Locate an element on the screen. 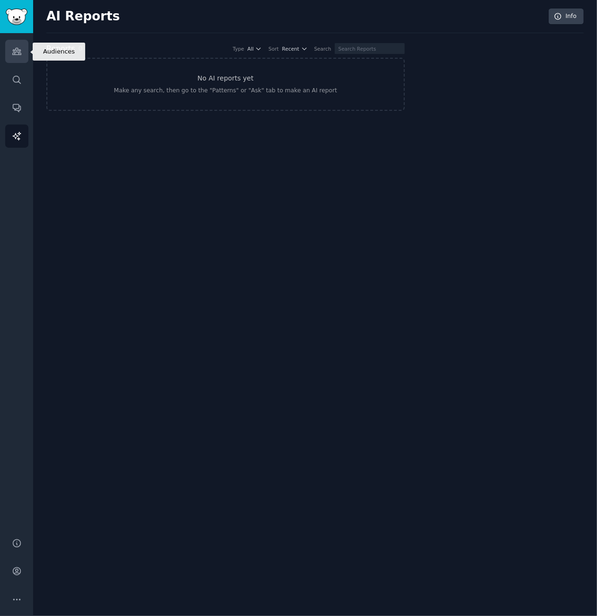  div: Search is located at coordinates (323, 49).